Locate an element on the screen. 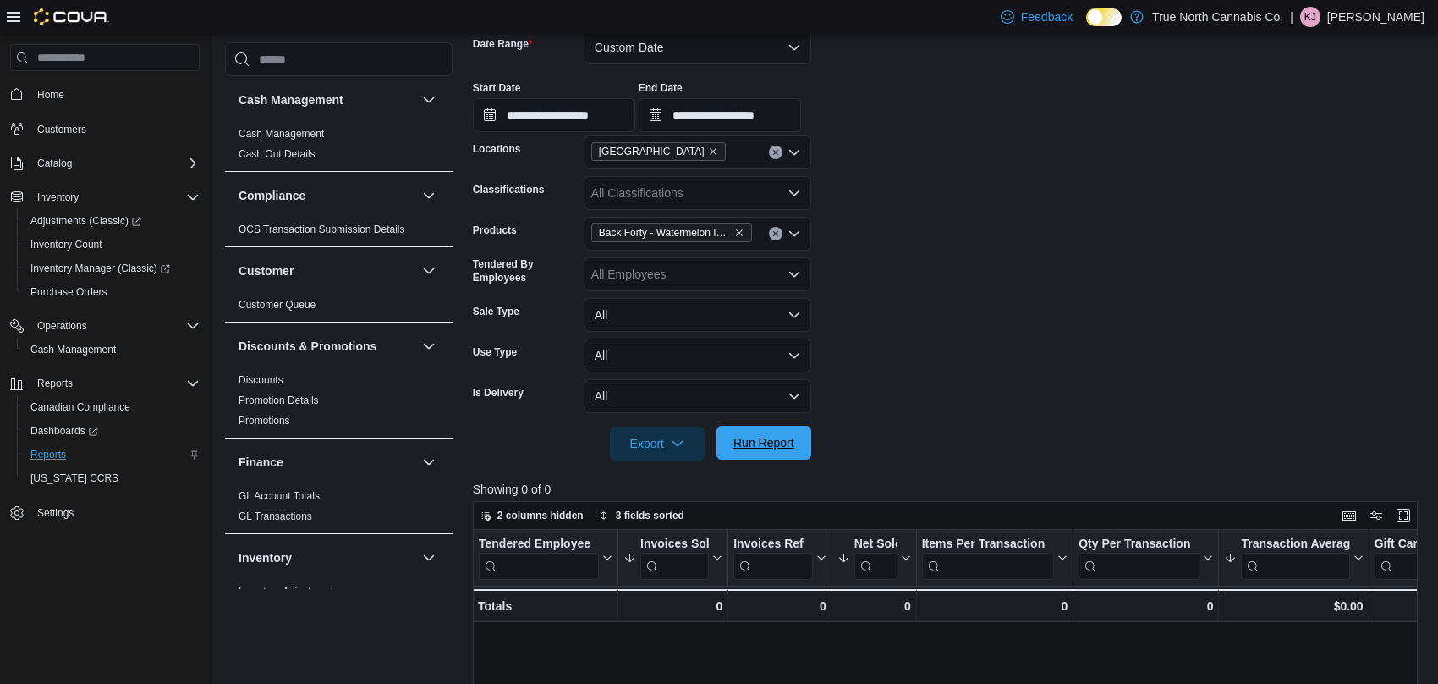  button: Finance is located at coordinates (429, 462).